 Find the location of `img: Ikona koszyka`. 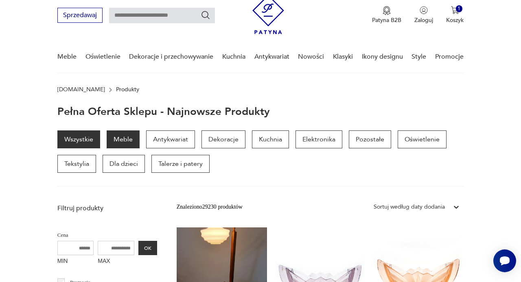

img: Ikona koszyka is located at coordinates (455, 10).